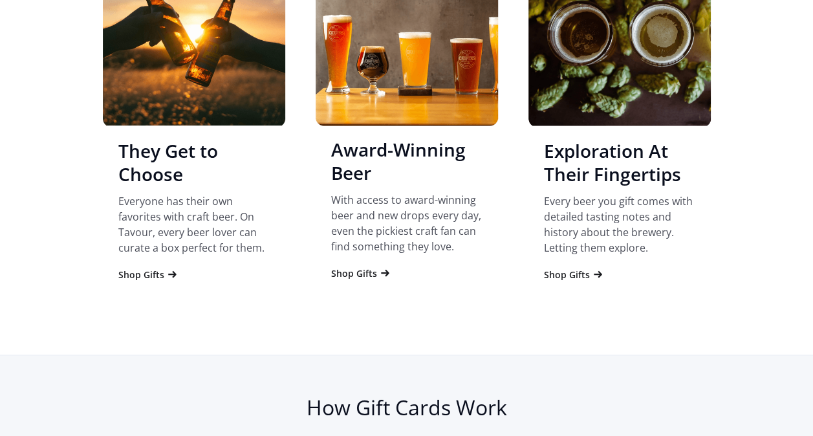  What do you see at coordinates (194, 162) in the screenshot?
I see `h3: They Get to Choose` at bounding box center [194, 162].